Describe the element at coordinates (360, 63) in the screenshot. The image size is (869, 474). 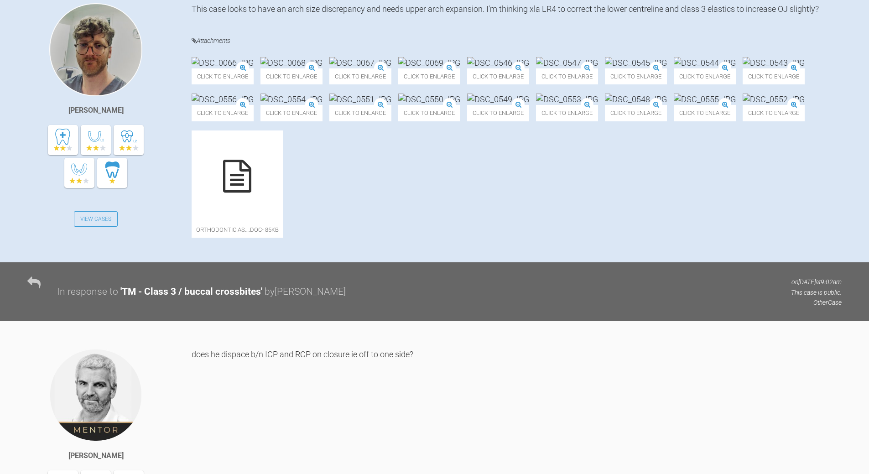
I see `img: DSC_0067.JPG` at that location.